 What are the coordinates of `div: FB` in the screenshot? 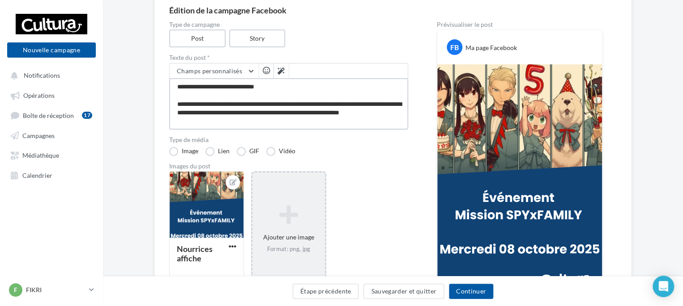 It's located at (454, 47).